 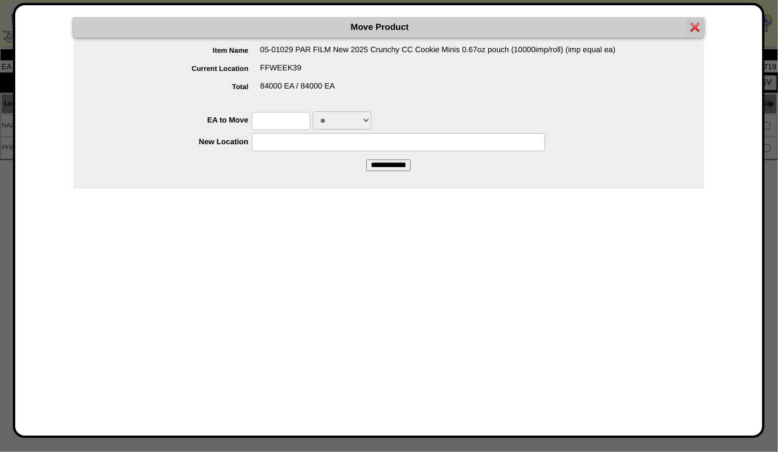 What do you see at coordinates (178, 69) in the screenshot?
I see `label: Current Location` at bounding box center [178, 69].